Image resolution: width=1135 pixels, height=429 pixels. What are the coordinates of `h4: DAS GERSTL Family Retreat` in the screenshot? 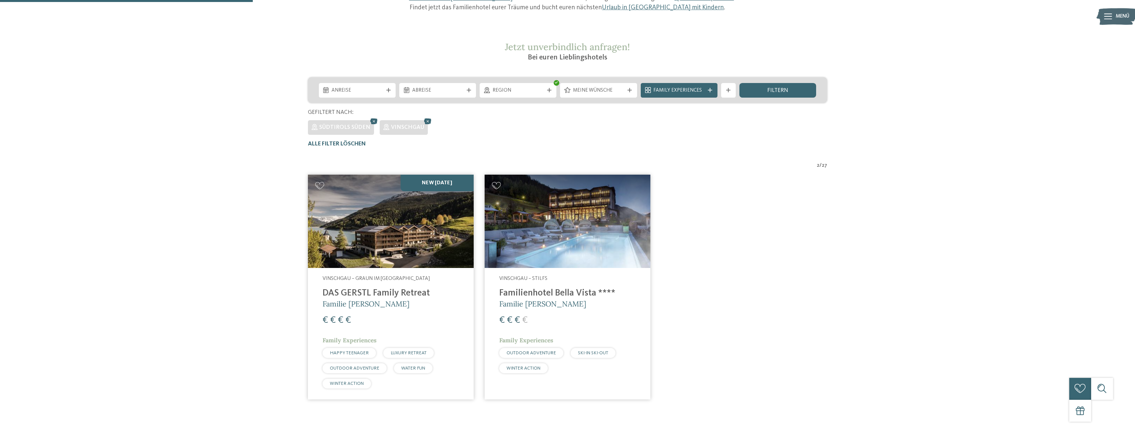 It's located at (391, 293).